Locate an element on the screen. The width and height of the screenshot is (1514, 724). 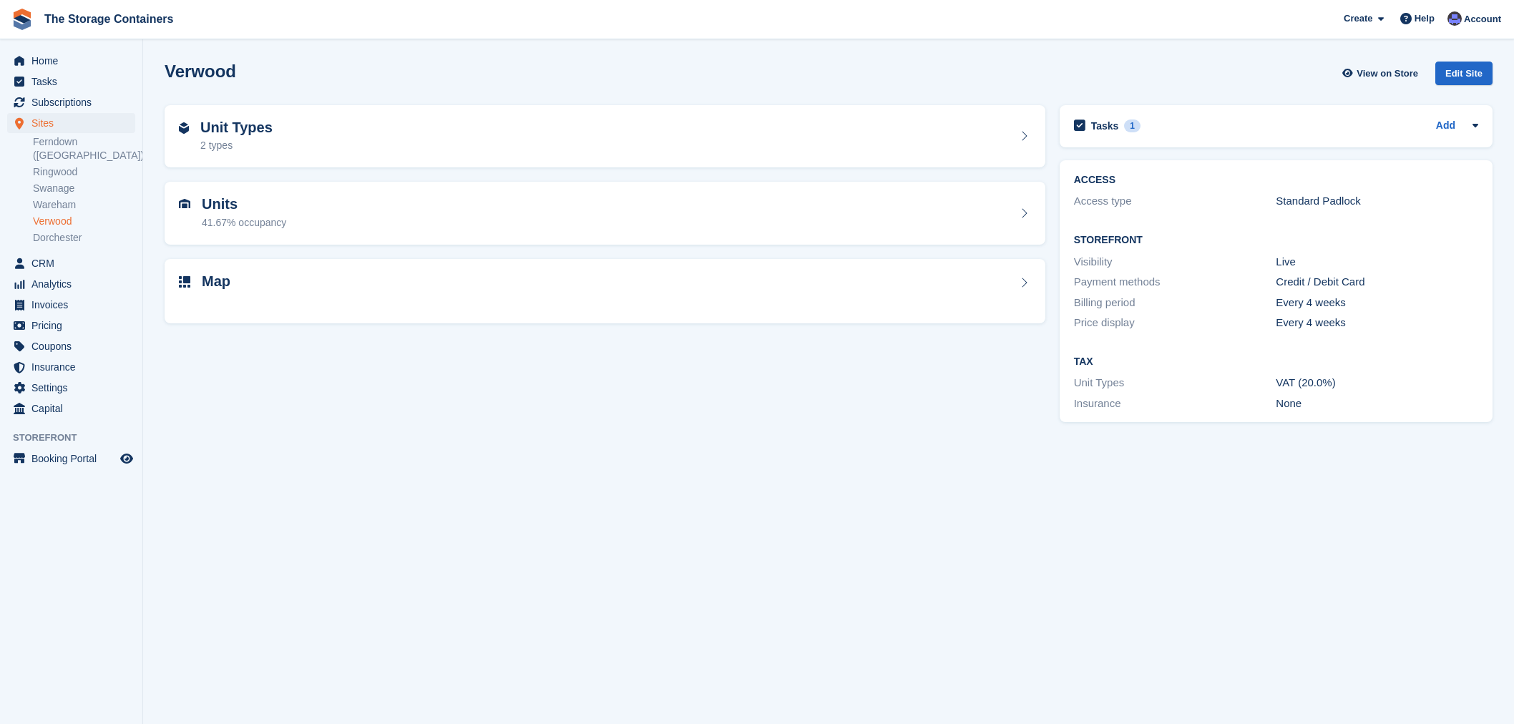
h2: Unit Types is located at coordinates (236, 127).